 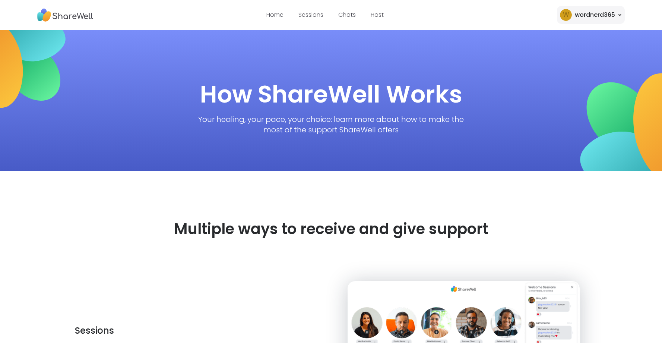 What do you see at coordinates (331, 229) in the screenshot?
I see `h2: Multiple ways to receive and give support` at bounding box center [331, 229].